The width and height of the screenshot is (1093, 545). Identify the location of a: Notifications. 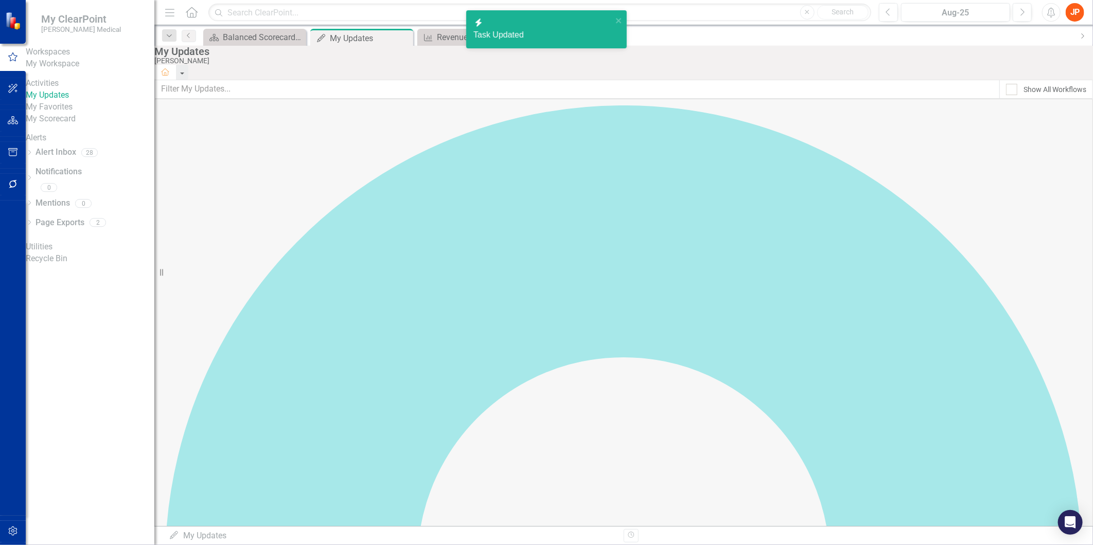
(95, 172).